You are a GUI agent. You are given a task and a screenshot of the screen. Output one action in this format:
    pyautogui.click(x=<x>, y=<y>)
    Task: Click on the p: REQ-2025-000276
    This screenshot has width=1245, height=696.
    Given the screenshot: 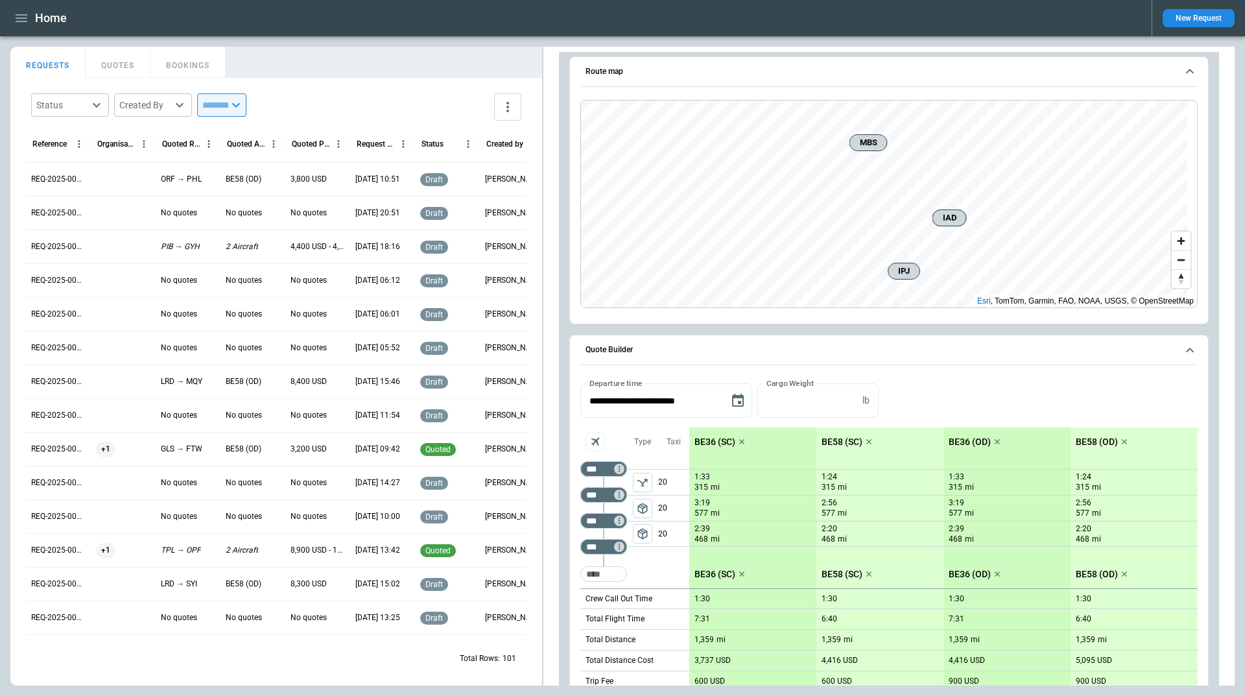 What is the action you would take?
    pyautogui.click(x=58, y=280)
    